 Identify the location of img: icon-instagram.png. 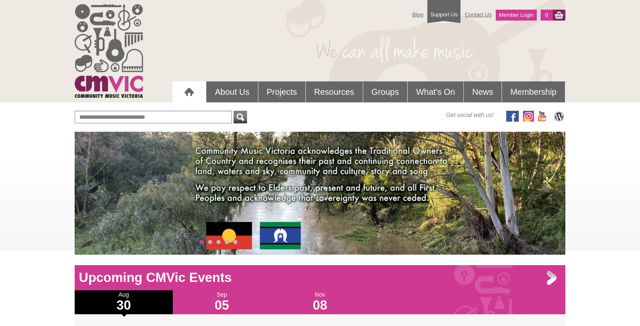
(528, 116).